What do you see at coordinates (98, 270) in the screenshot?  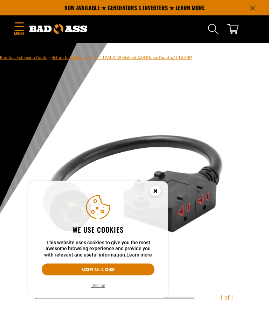 I see `button: Accept all & close` at bounding box center [98, 270].